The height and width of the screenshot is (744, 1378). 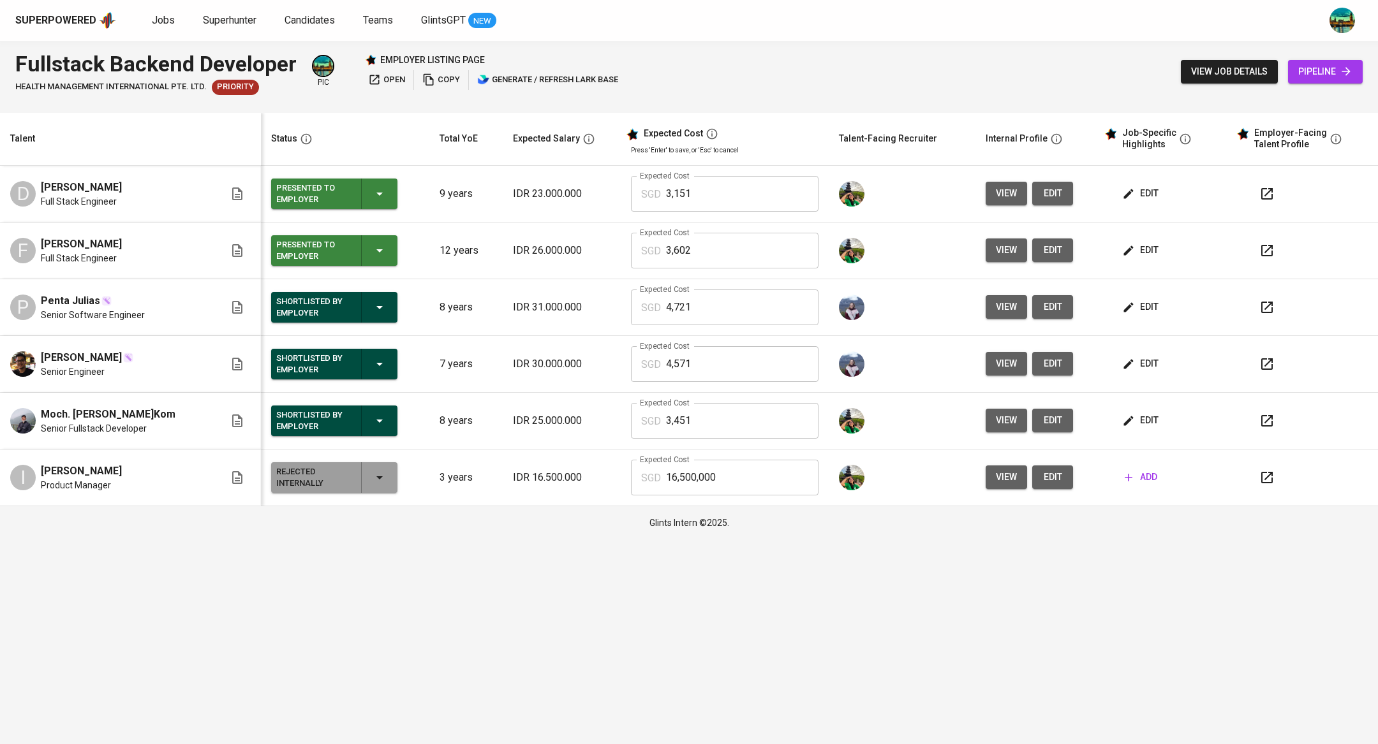 What do you see at coordinates (851, 364) in the screenshot?
I see `img: christine.raharja@glints.com` at bounding box center [851, 364].